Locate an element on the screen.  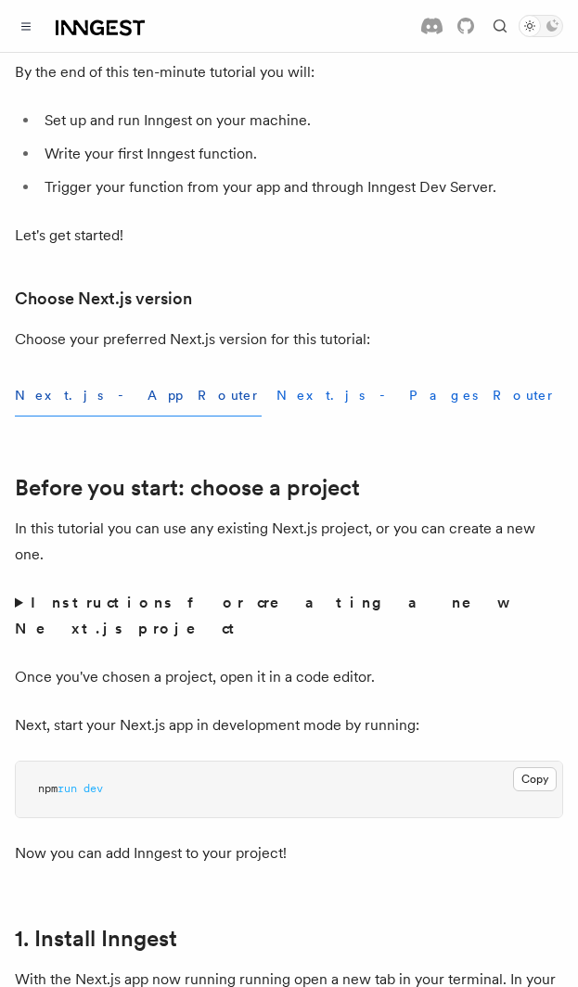
li: Set up and run Inngest on your machine. is located at coordinates (300, 121).